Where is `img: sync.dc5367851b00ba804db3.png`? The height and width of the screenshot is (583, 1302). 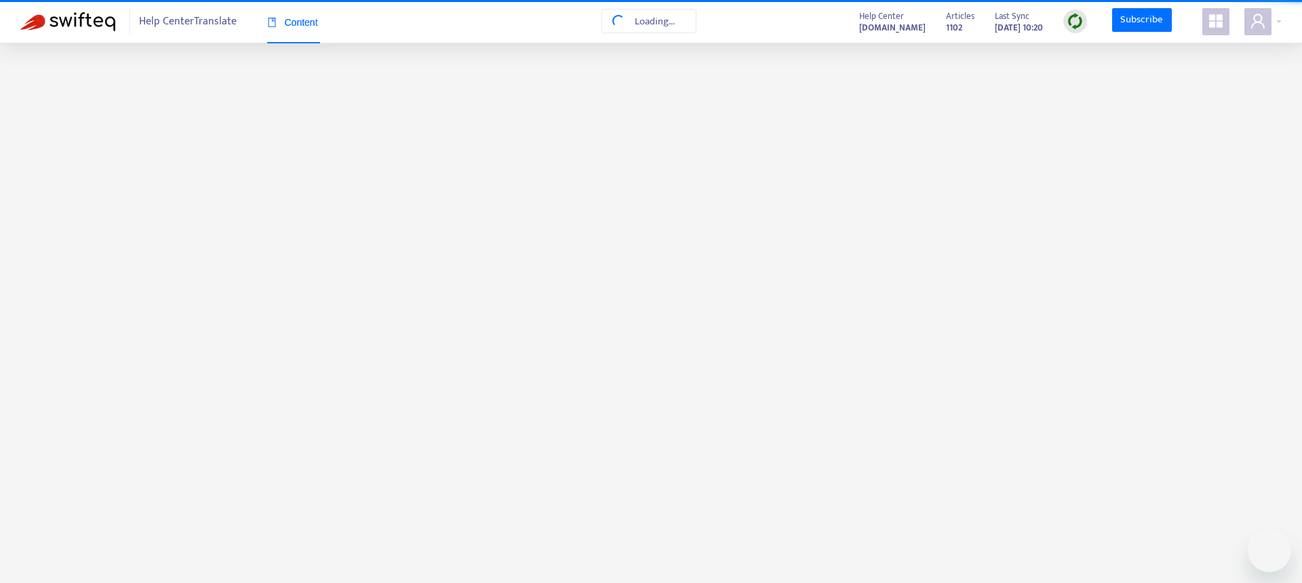 img: sync.dc5367851b00ba804db3.png is located at coordinates (1075, 21).